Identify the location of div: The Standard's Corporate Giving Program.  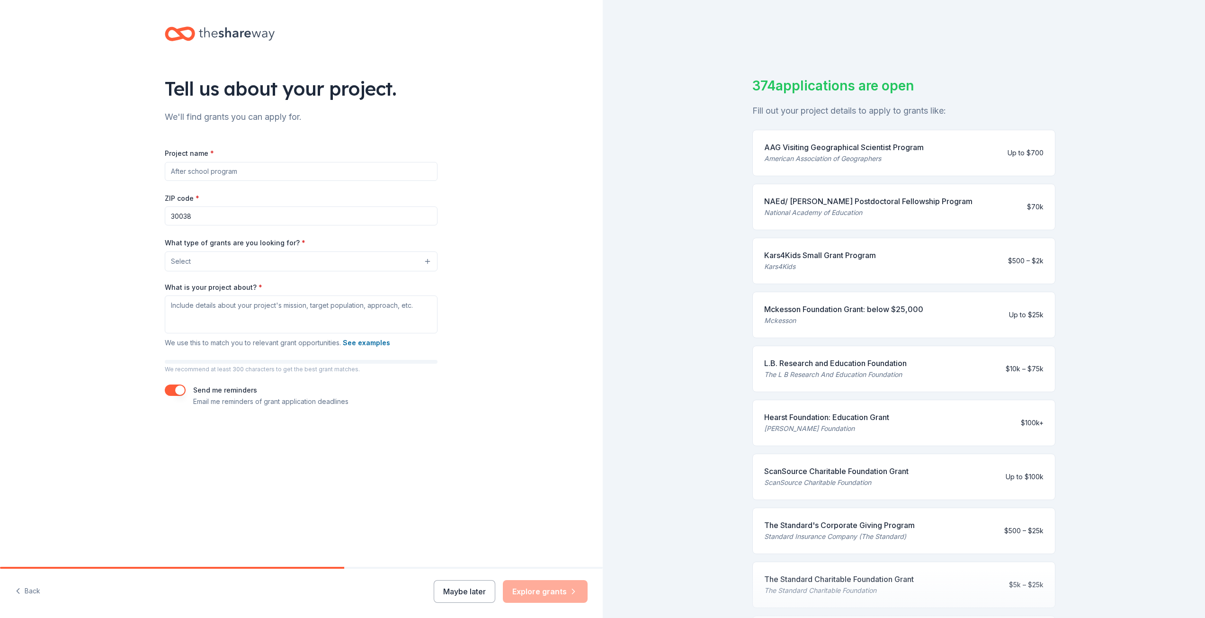
(840, 525).